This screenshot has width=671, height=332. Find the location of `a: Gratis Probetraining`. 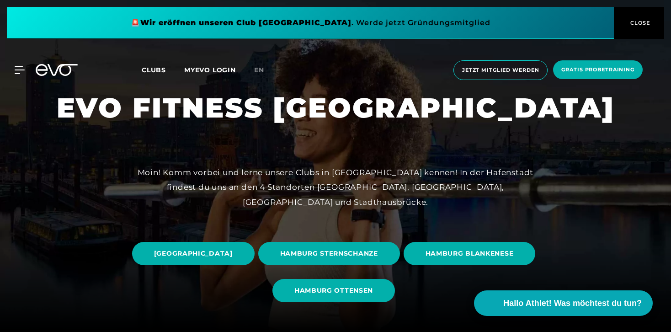

a: Gratis Probetraining is located at coordinates (598, 70).